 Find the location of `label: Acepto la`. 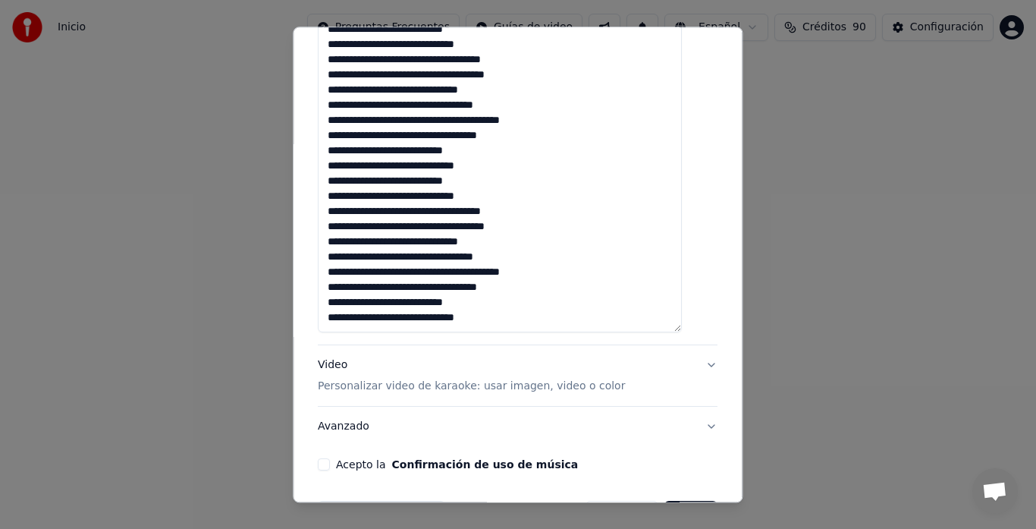

label: Acepto la is located at coordinates (457, 465).